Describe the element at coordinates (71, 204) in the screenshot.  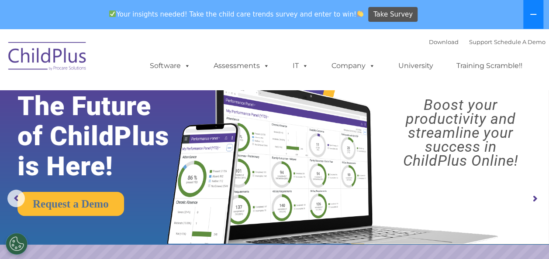
I see `a: Request a Demo` at that location.